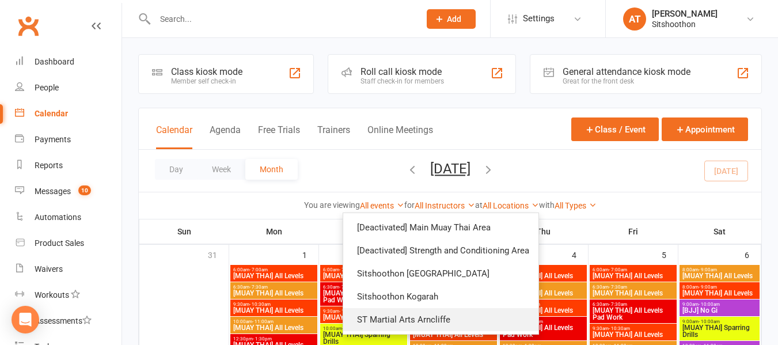  What do you see at coordinates (402, 71) in the screenshot?
I see `div: Roll call kiosk mode` at bounding box center [402, 71].